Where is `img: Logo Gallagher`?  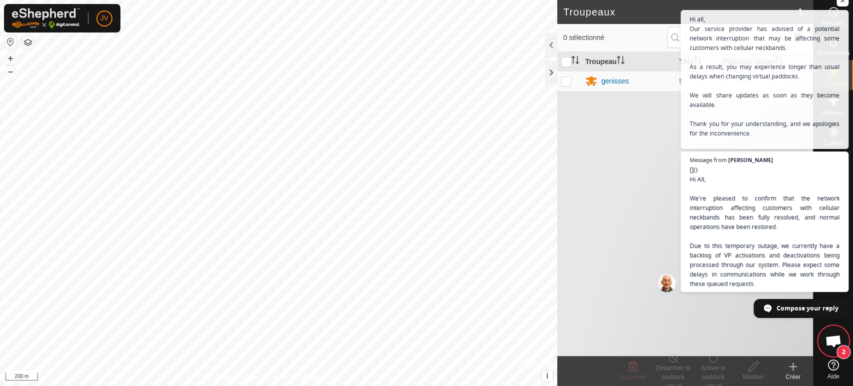 img: Logo Gallagher is located at coordinates (46, 18).